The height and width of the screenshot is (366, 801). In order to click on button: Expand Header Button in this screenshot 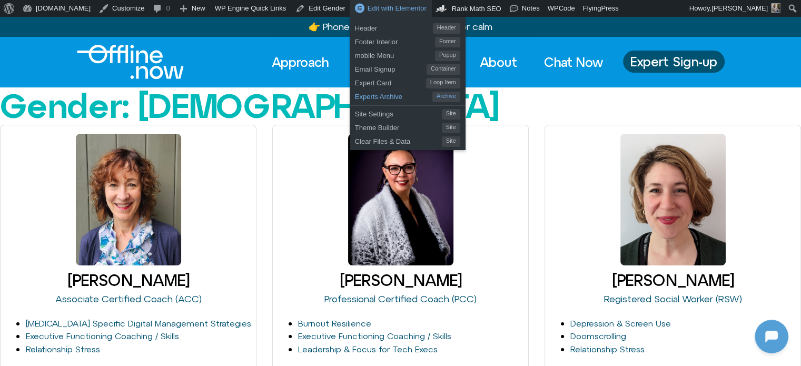, I will do `click(105, 14)`.